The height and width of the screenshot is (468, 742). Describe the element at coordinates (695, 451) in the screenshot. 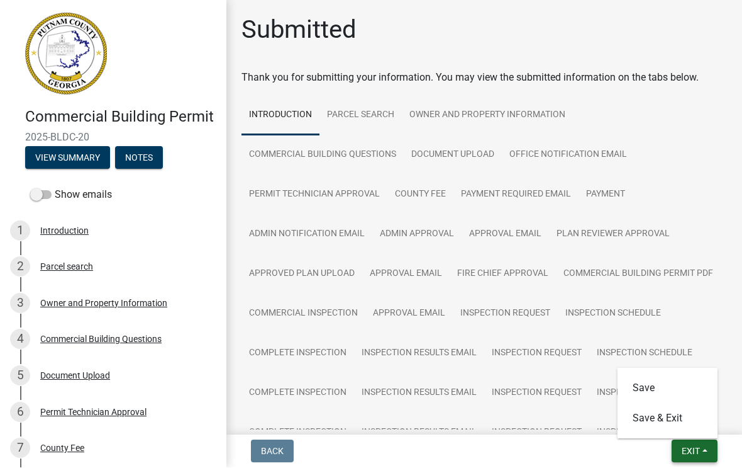

I see `button: Exit` at that location.